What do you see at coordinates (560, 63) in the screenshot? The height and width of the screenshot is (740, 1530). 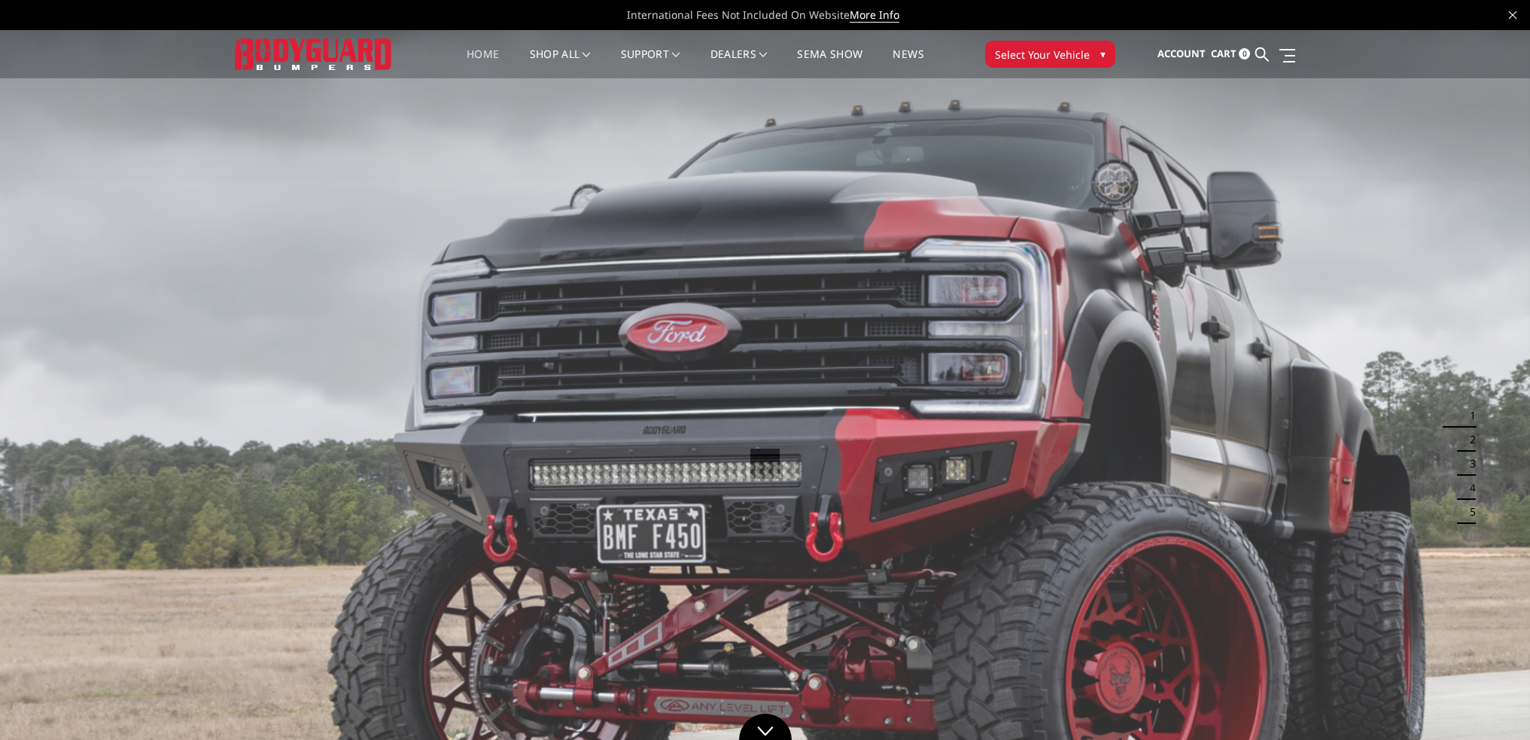 I see `a: shop all` at bounding box center [560, 63].